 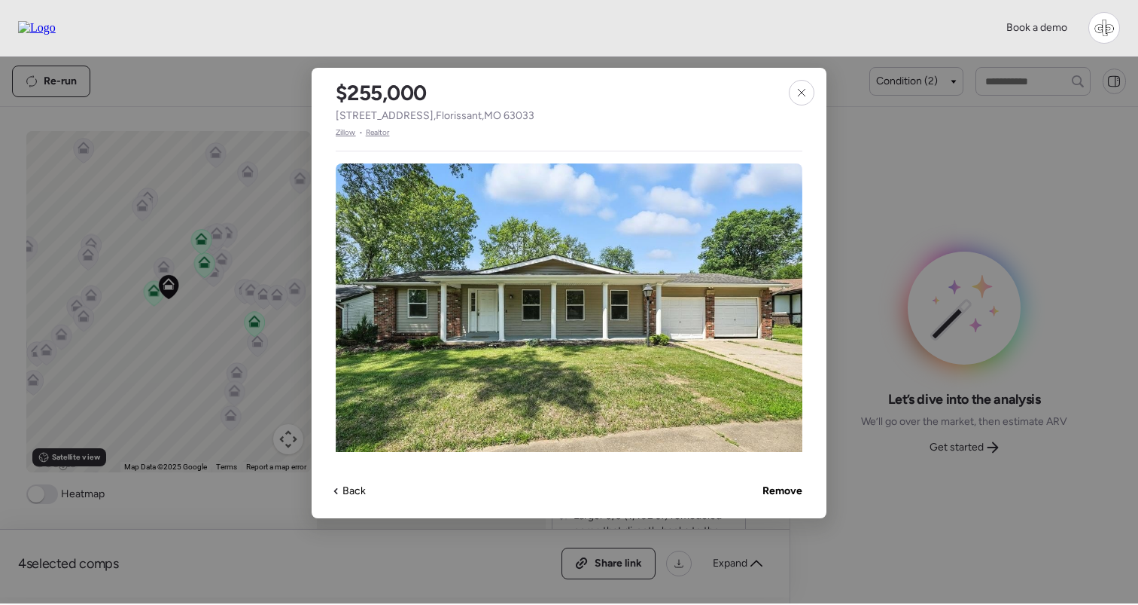 What do you see at coordinates (346, 133) in the screenshot?
I see `span: Zillow` at bounding box center [346, 133].